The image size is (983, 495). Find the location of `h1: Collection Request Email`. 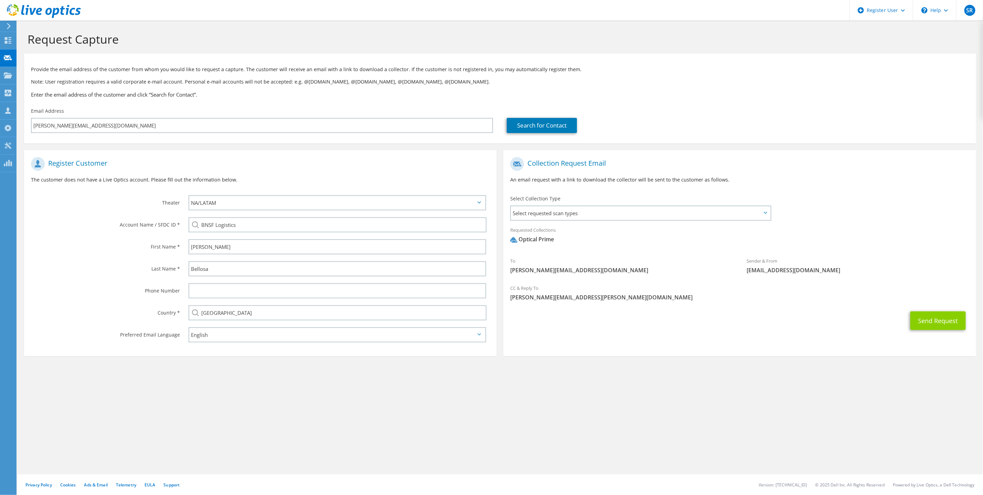

h1: Collection Request Email is located at coordinates (737, 164).